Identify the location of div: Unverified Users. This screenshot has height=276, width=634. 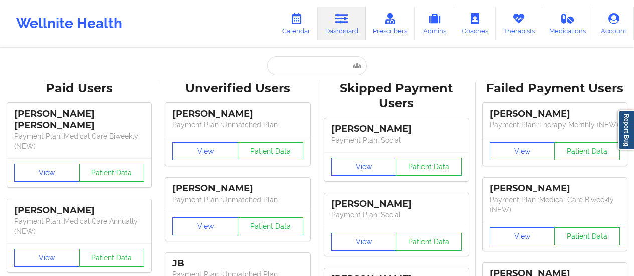
(237, 88).